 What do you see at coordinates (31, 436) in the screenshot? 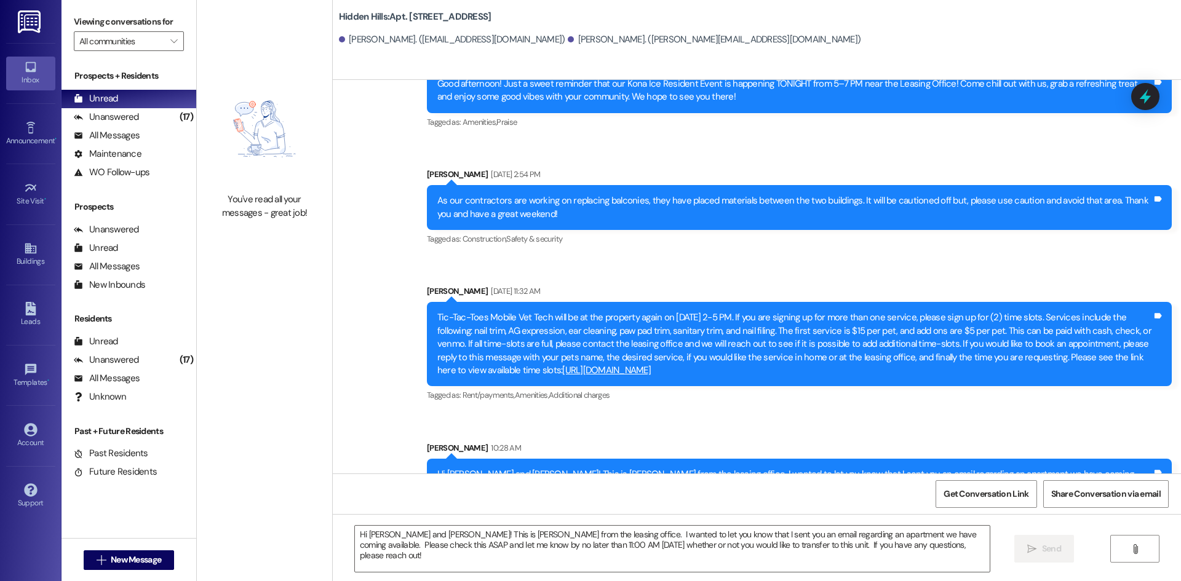
I see `a: Account` at bounding box center [31, 436].